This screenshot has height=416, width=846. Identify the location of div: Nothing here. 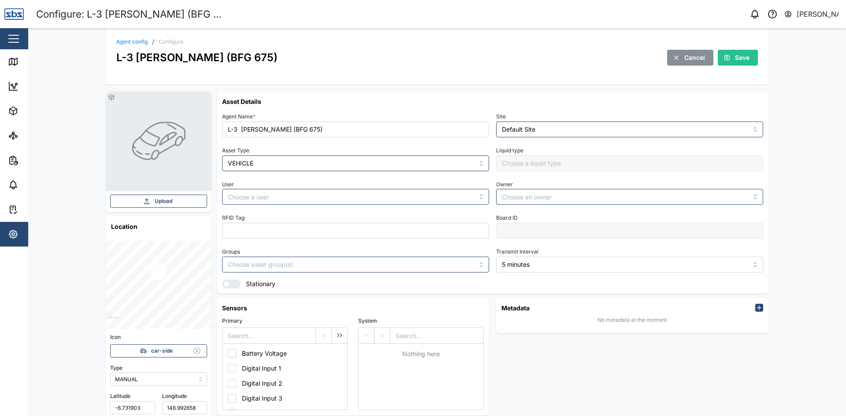
(421, 354).